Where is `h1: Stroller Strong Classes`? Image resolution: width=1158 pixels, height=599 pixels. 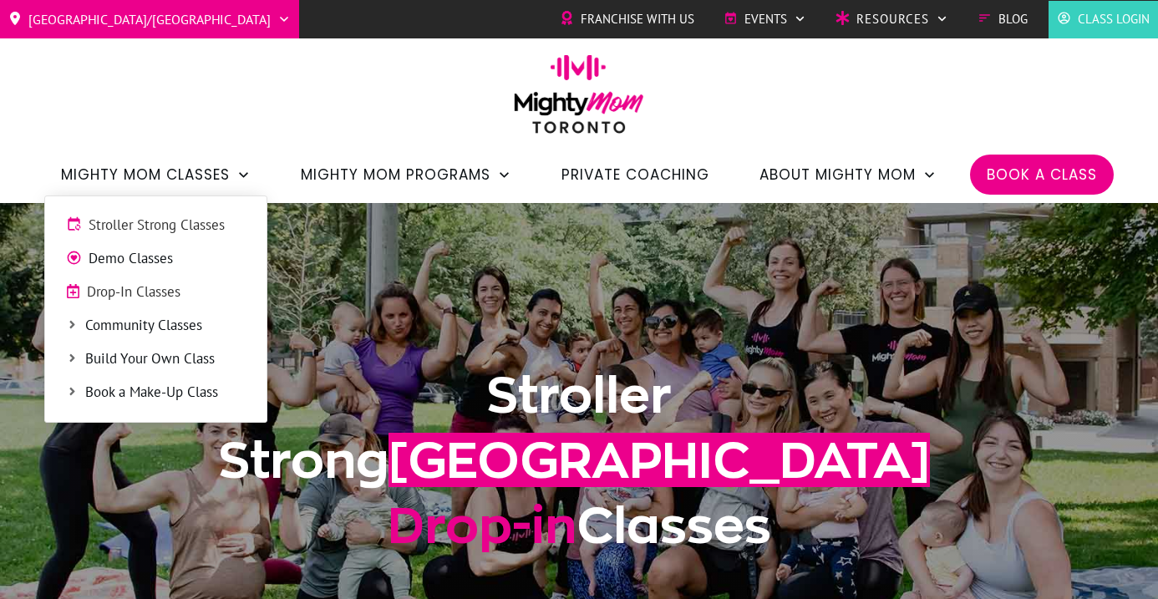 h1: Stroller Strong Classes is located at coordinates (579, 470).